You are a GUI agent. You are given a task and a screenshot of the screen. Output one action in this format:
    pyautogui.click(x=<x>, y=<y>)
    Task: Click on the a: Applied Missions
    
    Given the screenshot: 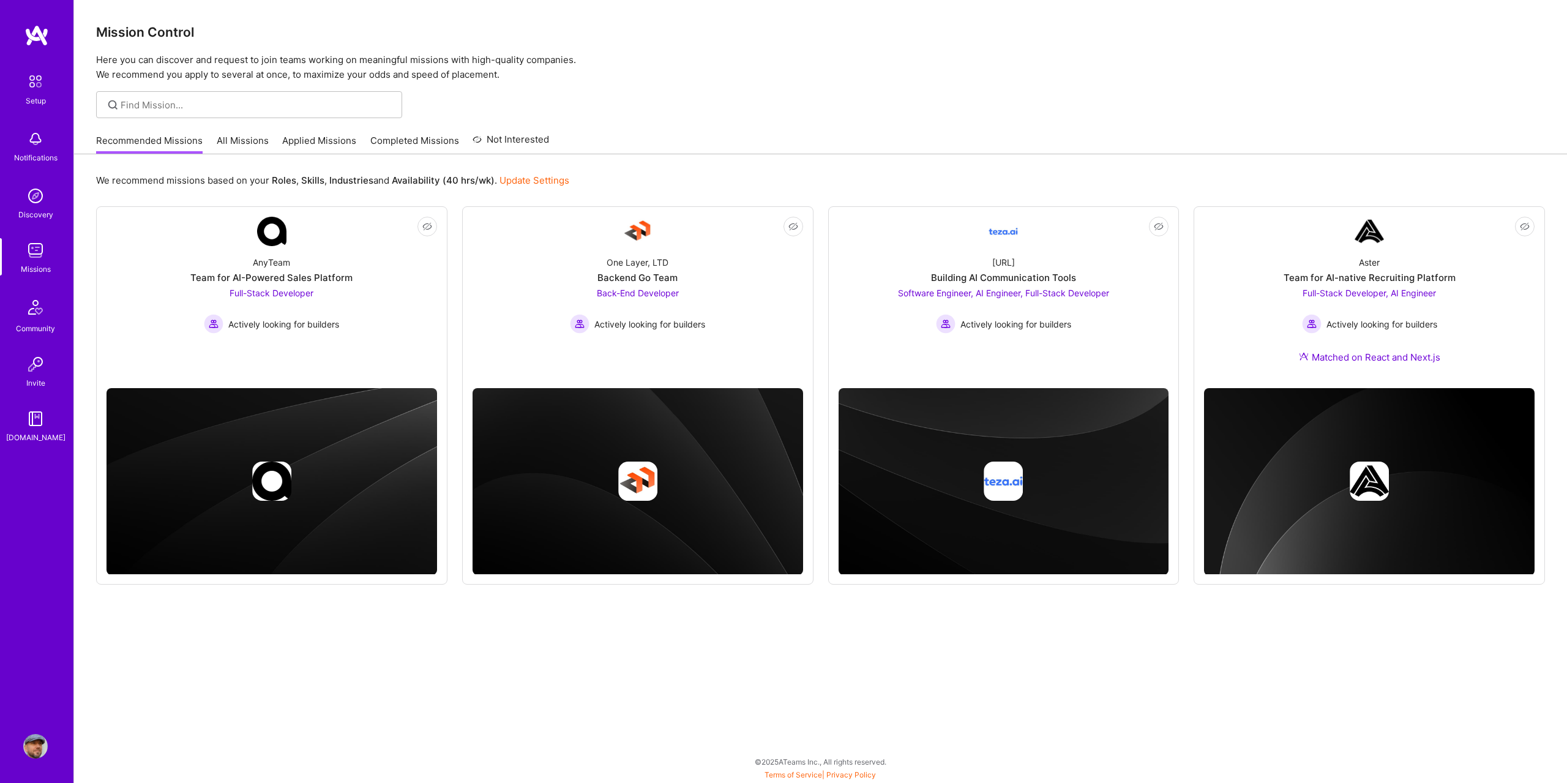 What is the action you would take?
    pyautogui.click(x=319, y=144)
    